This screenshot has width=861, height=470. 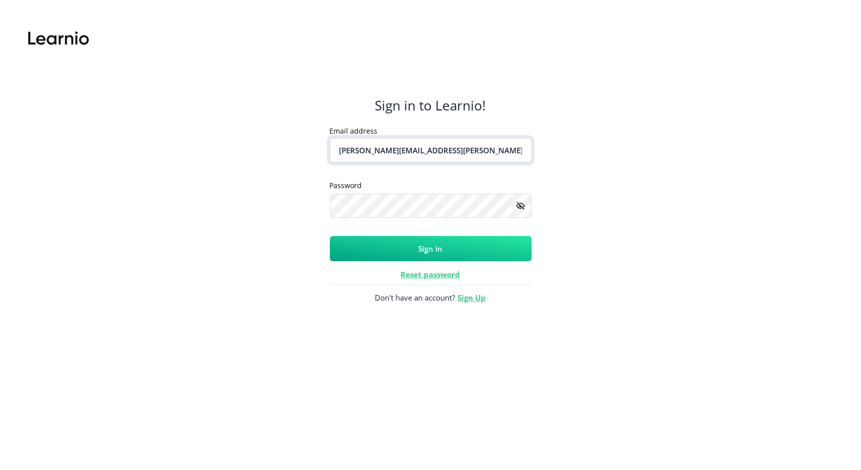 I want to click on span: Don't have an account?, so click(x=431, y=297).